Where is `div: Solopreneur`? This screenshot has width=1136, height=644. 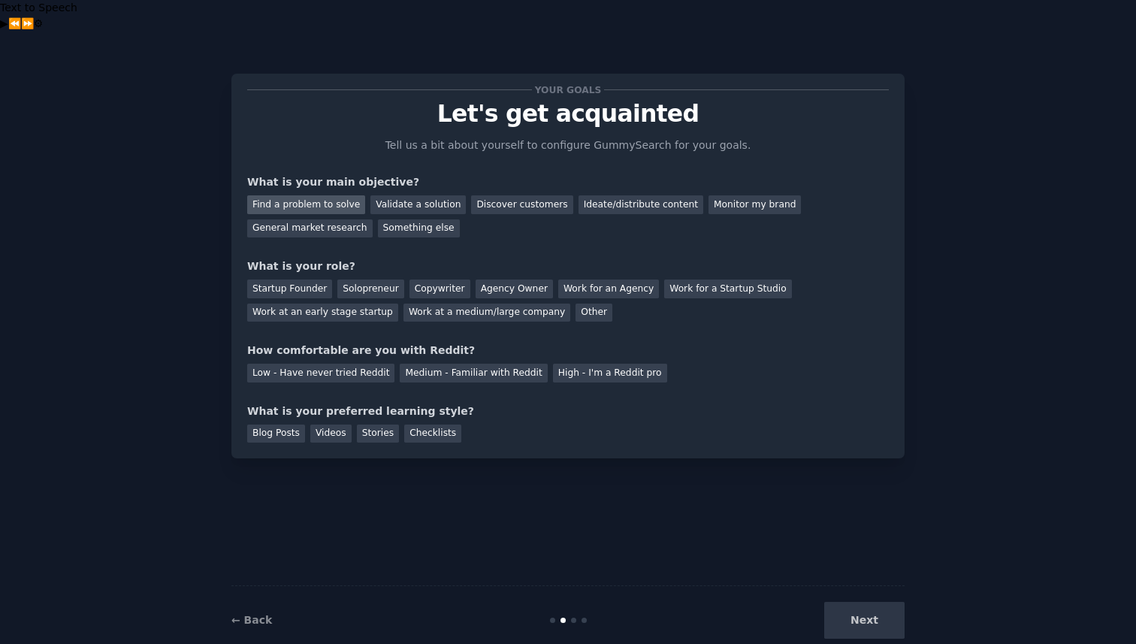 div: Solopreneur is located at coordinates (370, 288).